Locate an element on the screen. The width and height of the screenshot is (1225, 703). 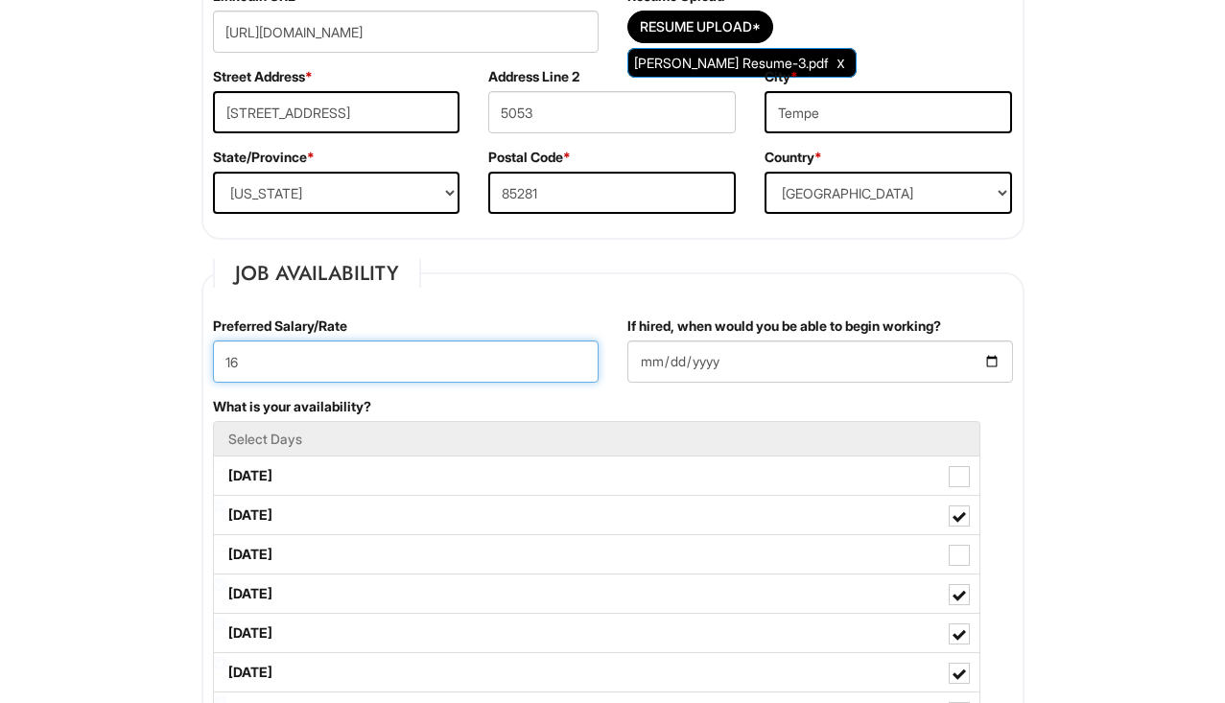
label: State/Province is located at coordinates (264, 157).